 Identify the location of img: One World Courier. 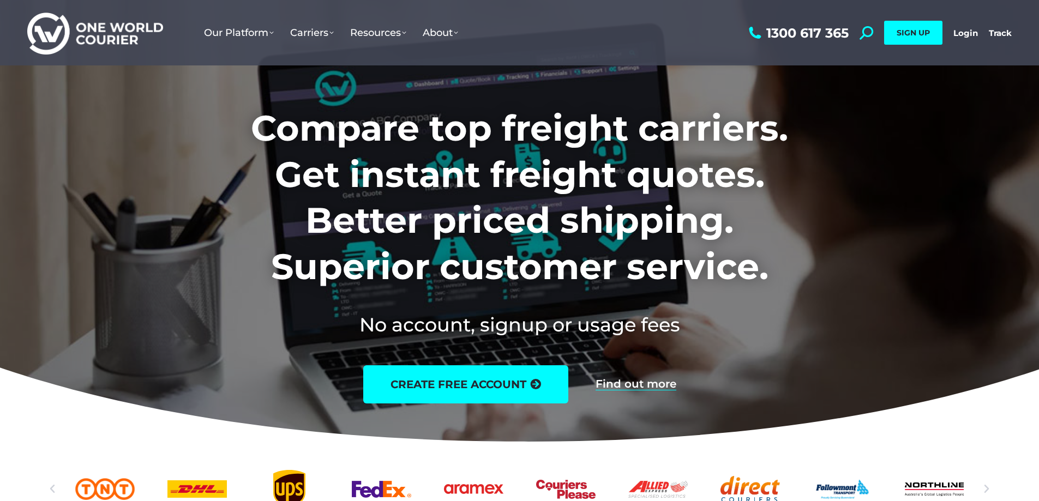
(95, 33).